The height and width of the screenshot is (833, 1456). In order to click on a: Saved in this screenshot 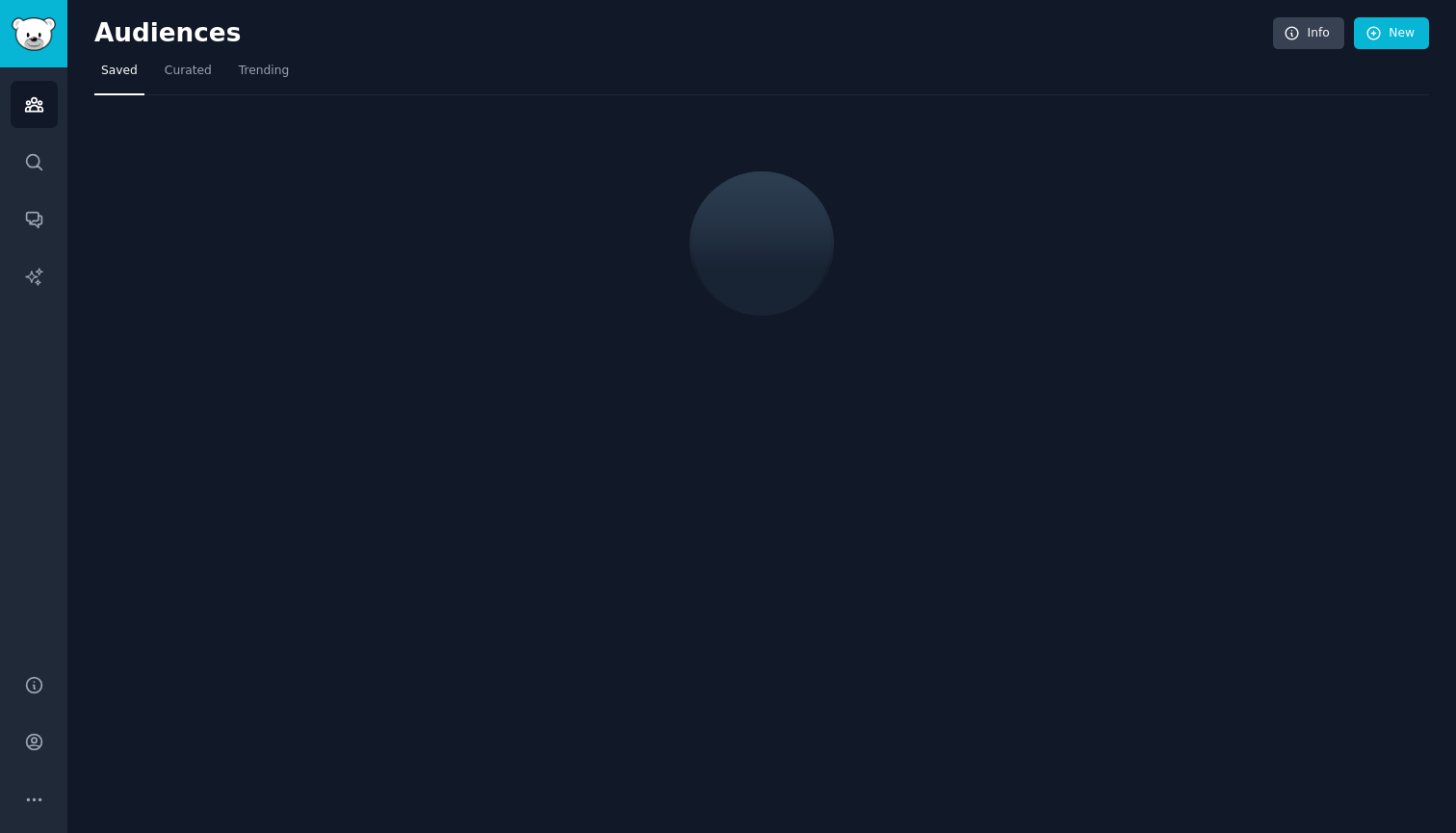, I will do `click(119, 75)`.